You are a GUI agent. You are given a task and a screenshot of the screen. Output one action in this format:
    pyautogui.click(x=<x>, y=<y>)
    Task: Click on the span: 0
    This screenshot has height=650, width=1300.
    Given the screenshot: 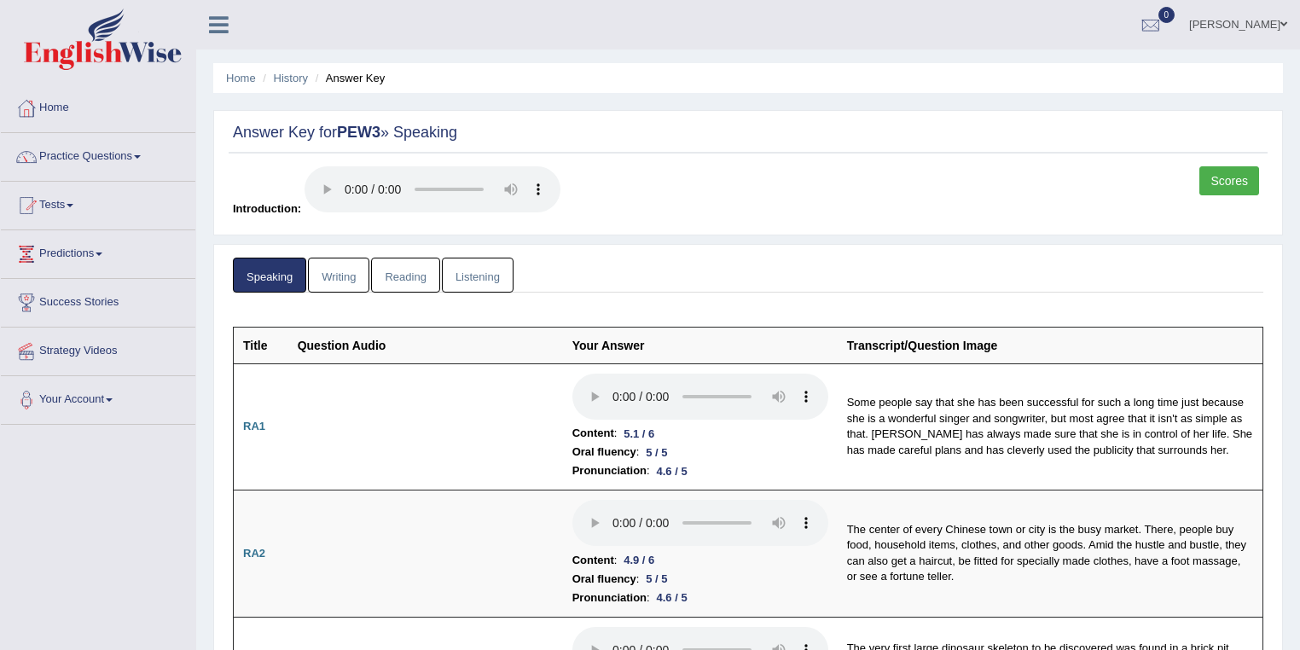 What is the action you would take?
    pyautogui.click(x=1167, y=15)
    